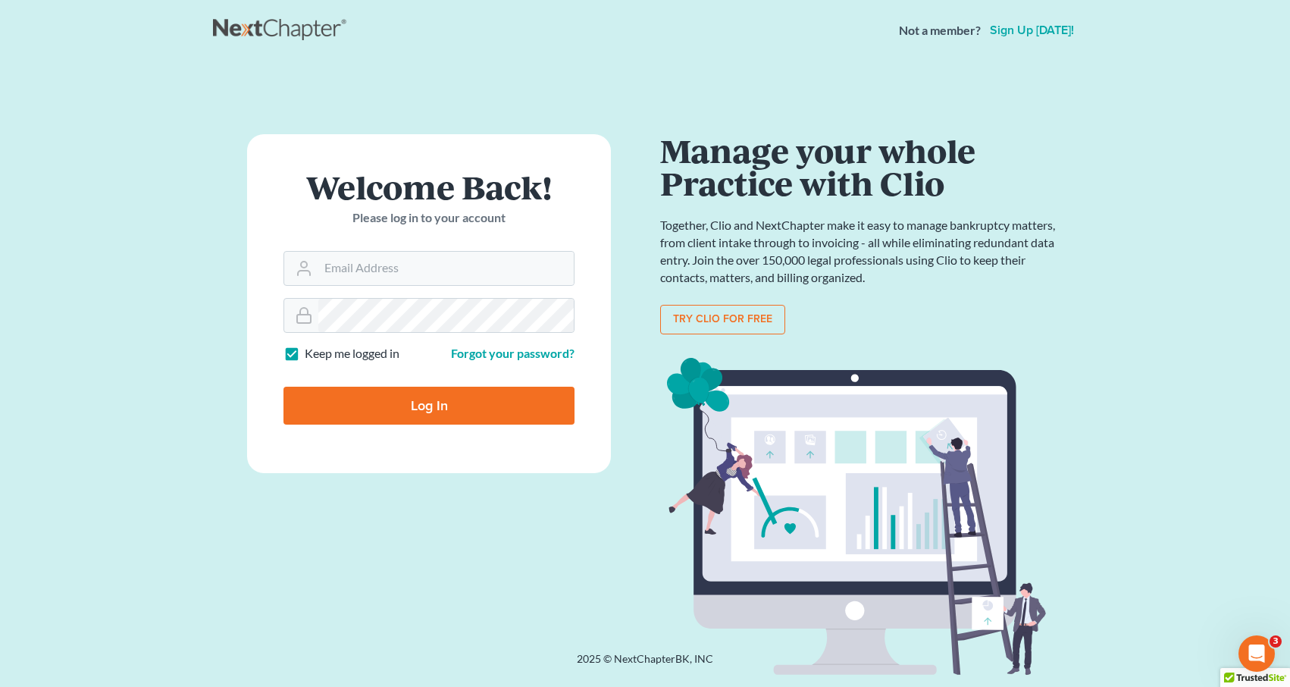 Image resolution: width=1290 pixels, height=687 pixels. Describe the element at coordinates (861, 251) in the screenshot. I see `p: Together, Clio and NextChapter make it easy to manage bankruptcy matters, from client intake thro...` at that location.